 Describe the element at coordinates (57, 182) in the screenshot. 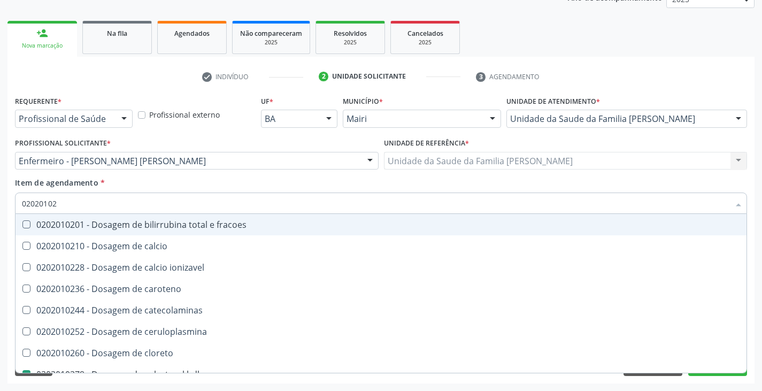

I see `span: Item de agendamento` at that location.